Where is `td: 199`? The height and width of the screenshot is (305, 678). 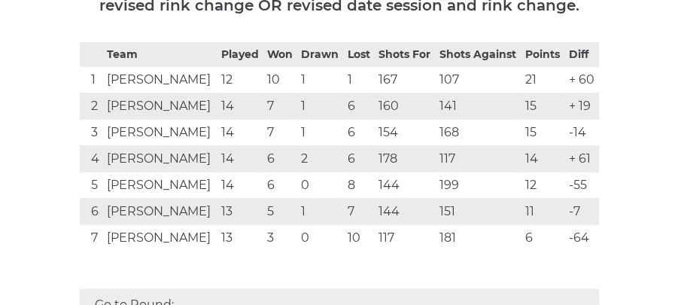
td: 199 is located at coordinates (478, 184).